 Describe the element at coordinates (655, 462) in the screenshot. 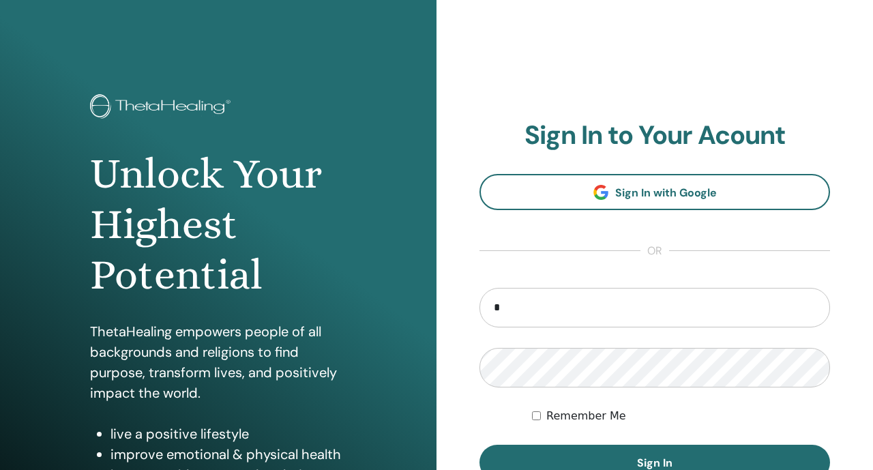

I see `span: Sign In` at that location.